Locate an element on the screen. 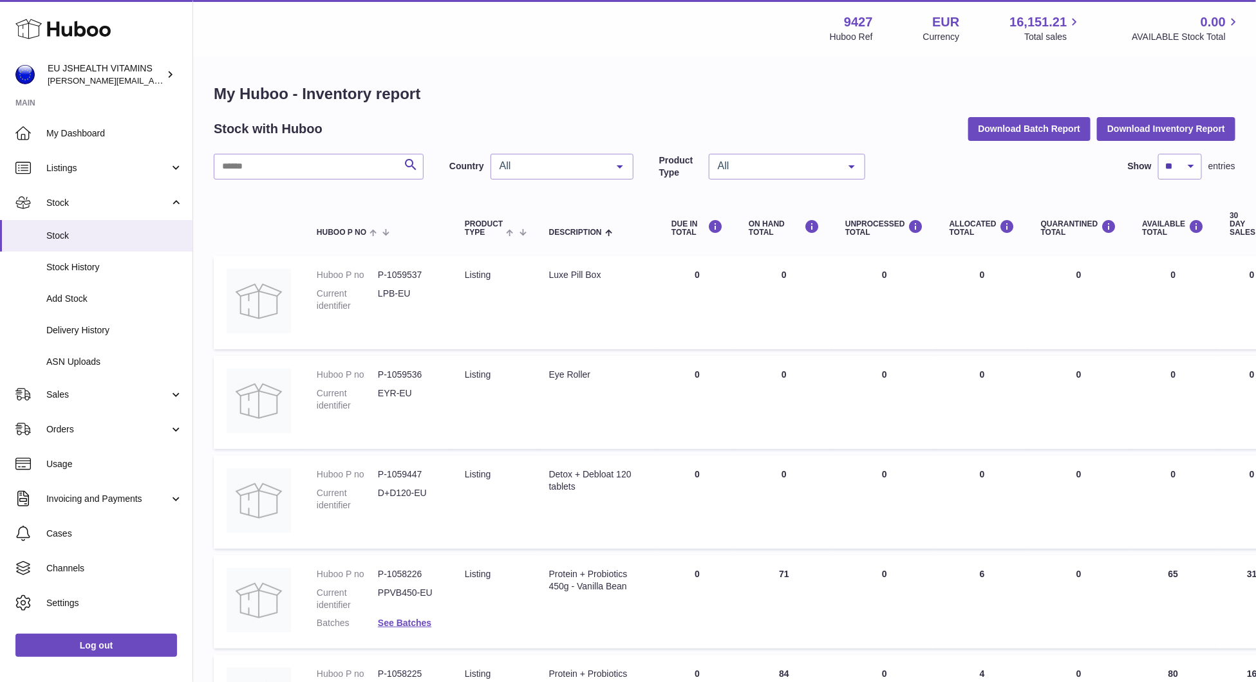  span: Huboo P no is located at coordinates (341, 232).